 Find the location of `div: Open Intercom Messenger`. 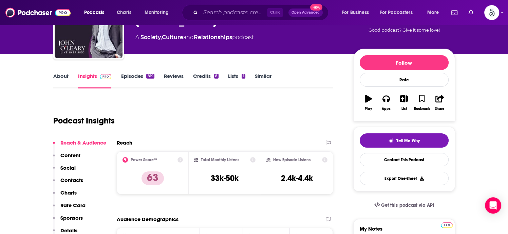

div: Open Intercom Messenger is located at coordinates (493, 205).